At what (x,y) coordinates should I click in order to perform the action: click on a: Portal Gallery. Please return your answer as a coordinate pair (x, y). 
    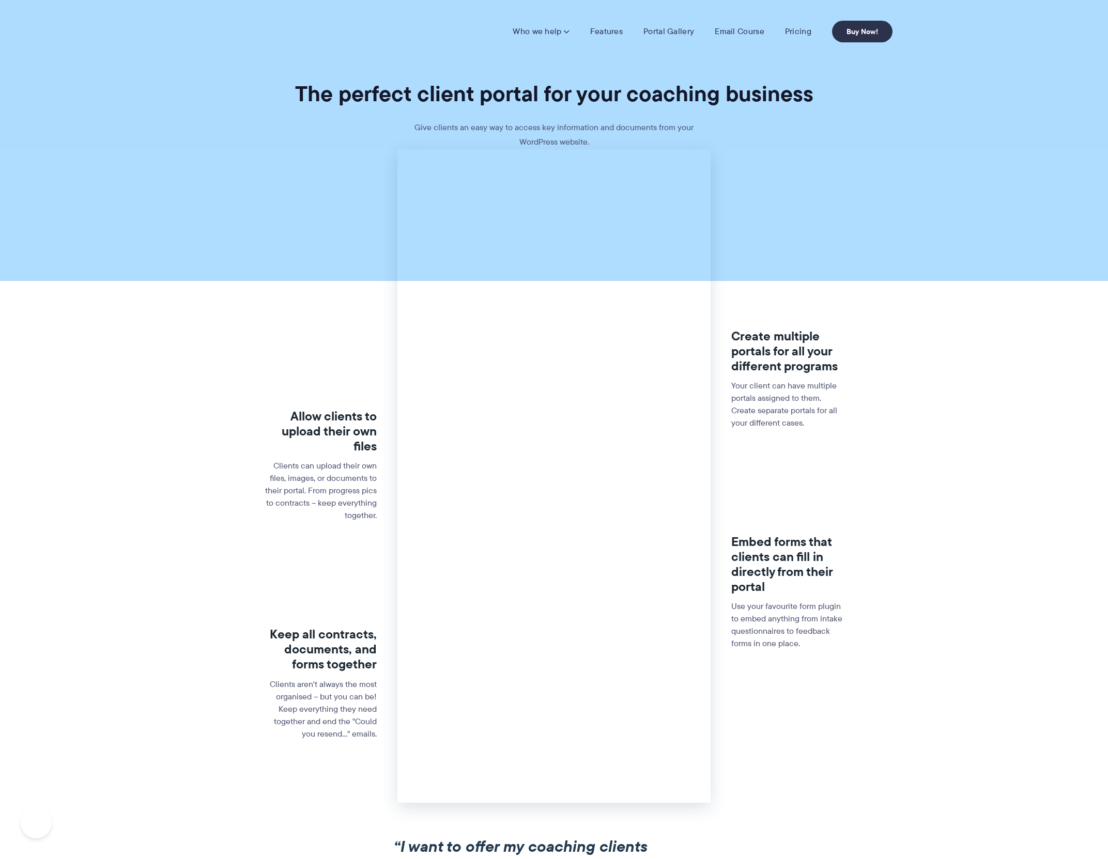
    Looking at the image, I should click on (669, 32).